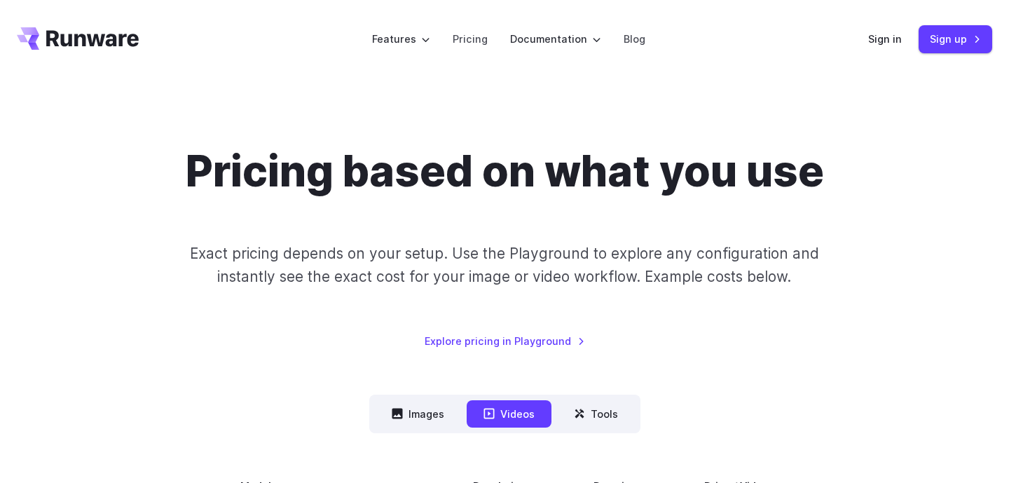 This screenshot has height=483, width=1009. Describe the element at coordinates (401, 39) in the screenshot. I see `label: Features` at that location.